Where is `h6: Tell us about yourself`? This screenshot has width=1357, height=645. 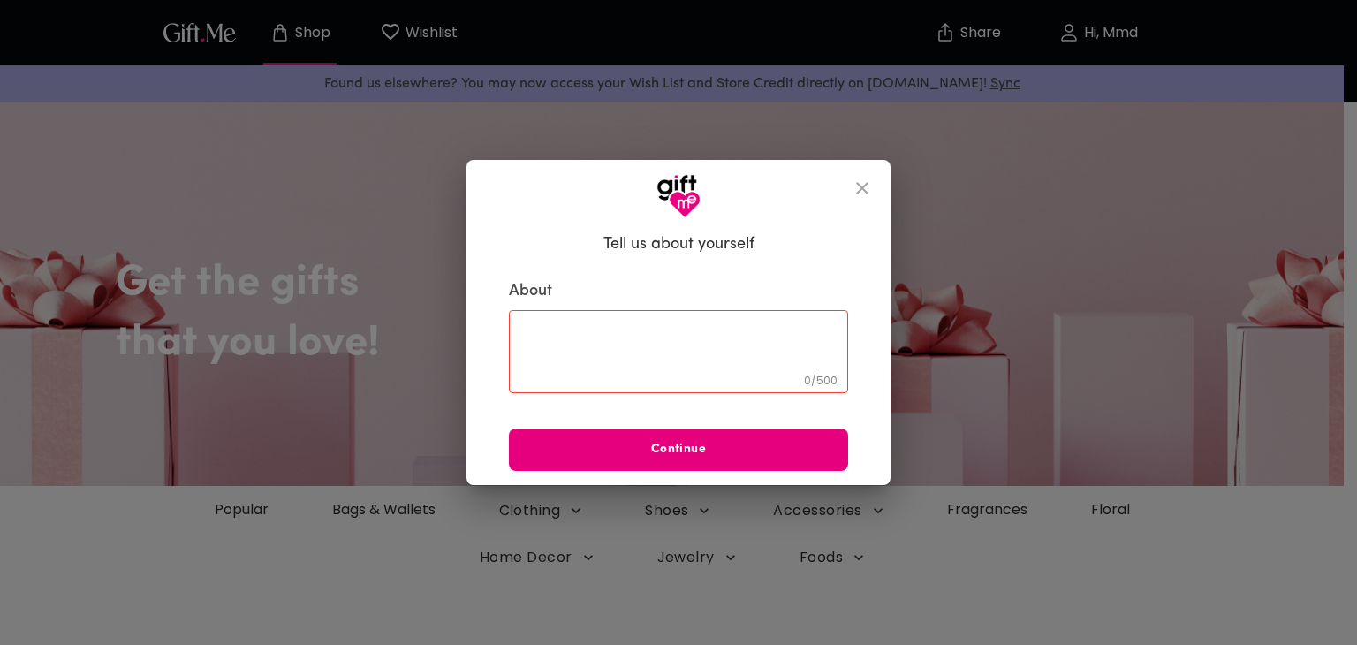 h6: Tell us about yourself is located at coordinates (678, 245).